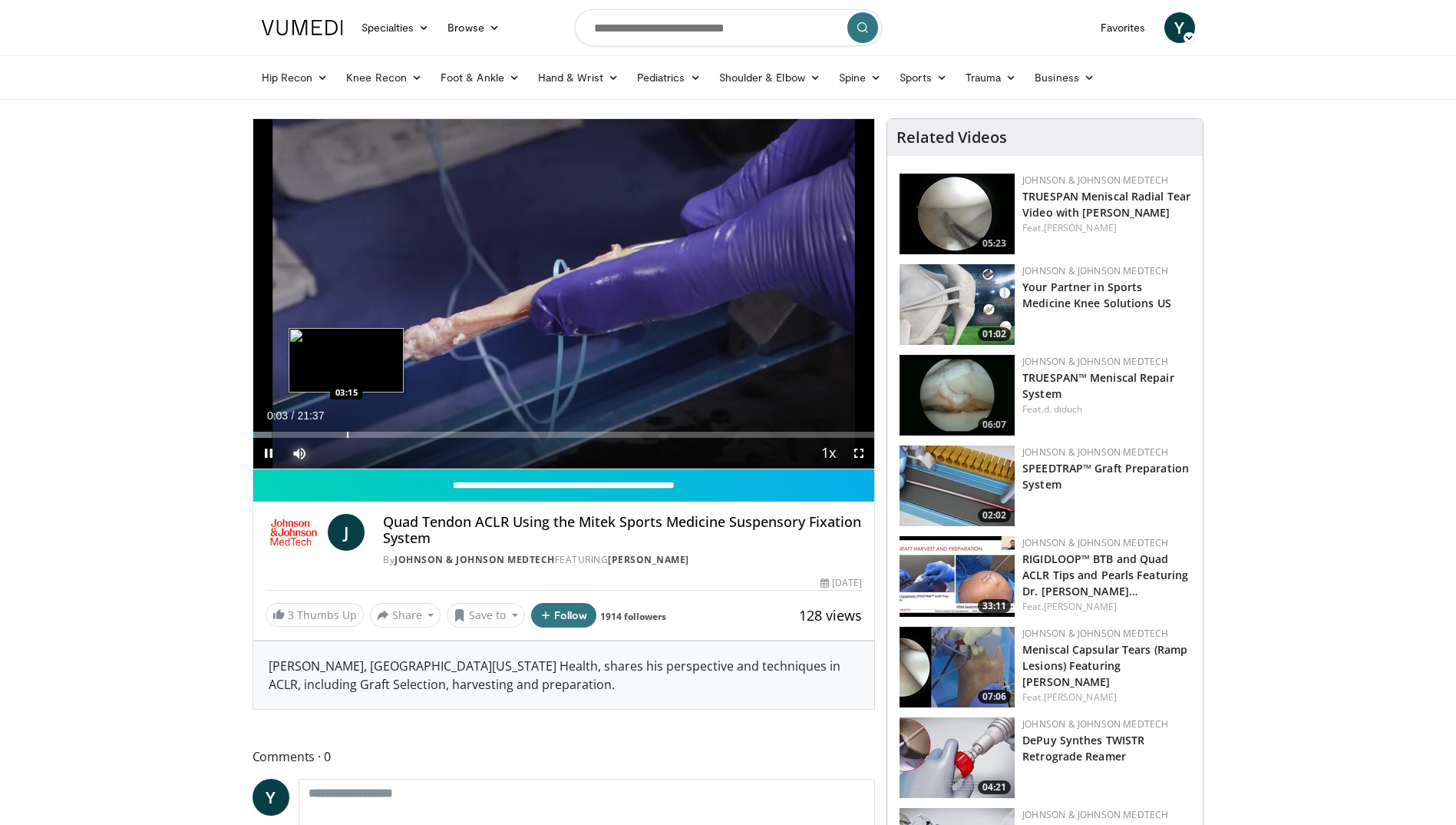 The image size is (1456, 825). What do you see at coordinates (828, 453) in the screenshot?
I see `button: Playback Rate` at bounding box center [828, 453].